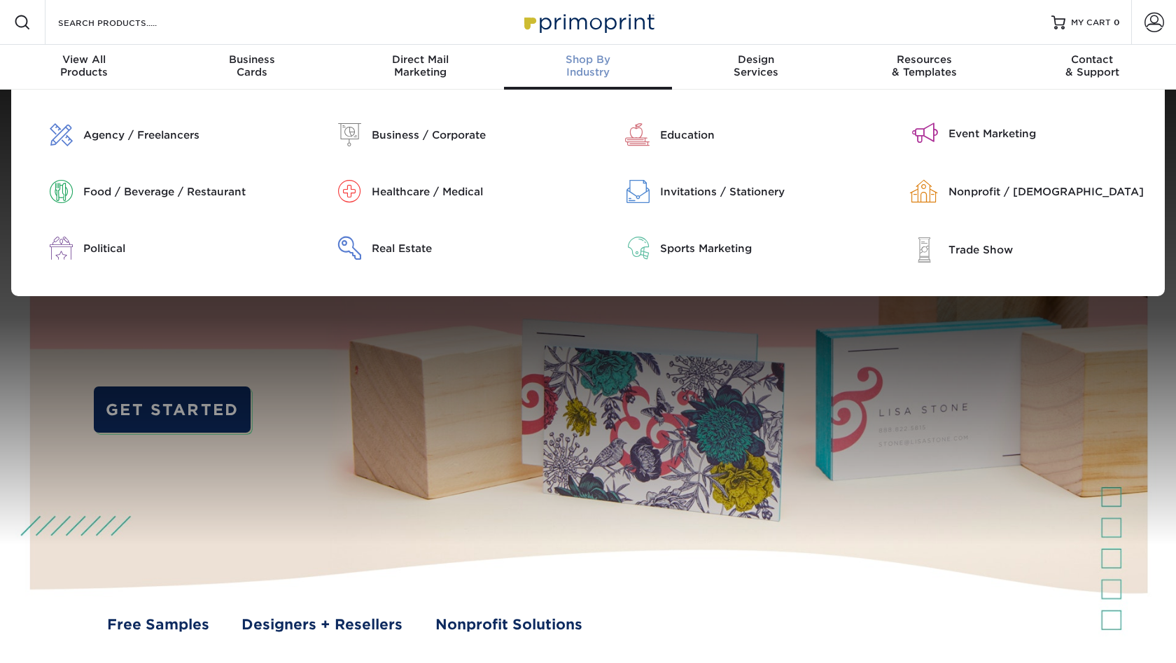  What do you see at coordinates (924, 60) in the screenshot?
I see `span: Resources` at bounding box center [924, 60].